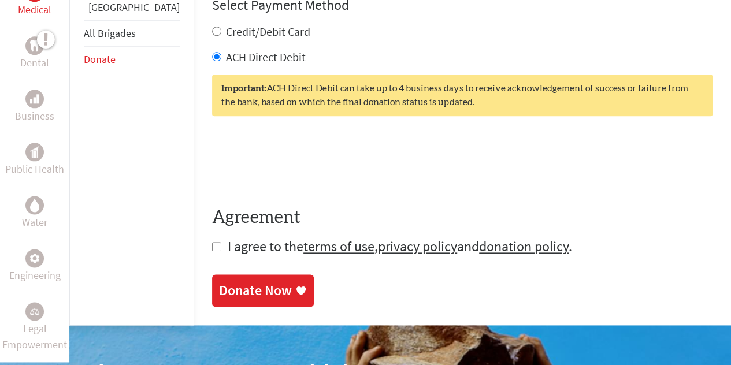 The width and height of the screenshot is (731, 365). What do you see at coordinates (35, 152) in the screenshot?
I see `div: Public Health` at bounding box center [35, 152].